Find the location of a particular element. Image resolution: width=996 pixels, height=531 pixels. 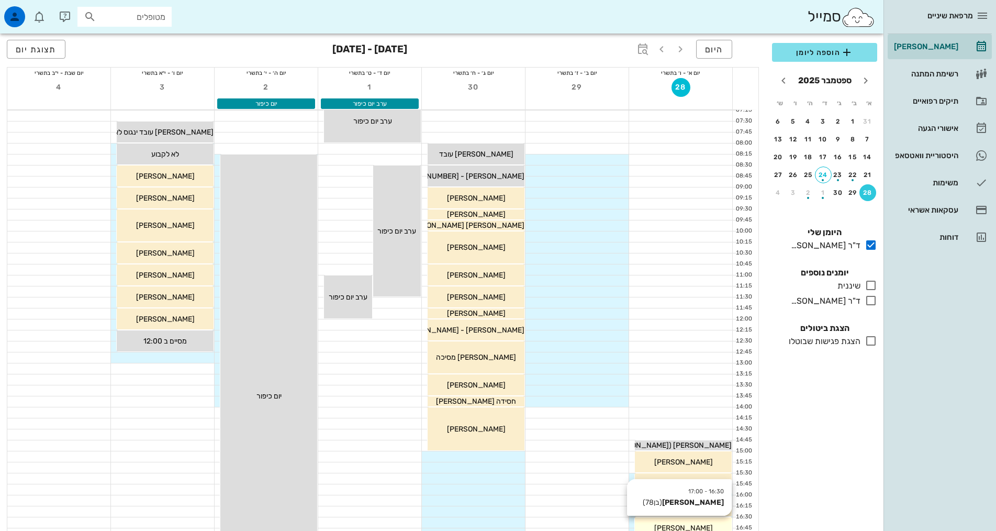

div: 7 is located at coordinates (868, 139).